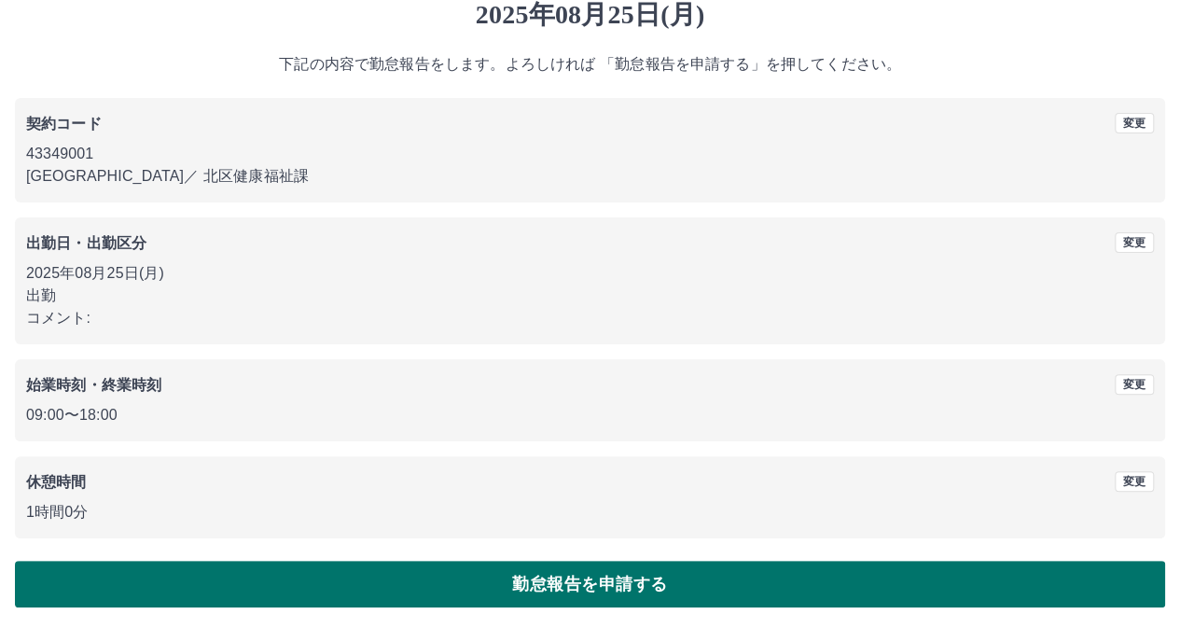 This screenshot has width=1180, height=628. What do you see at coordinates (589, 512) in the screenshot?
I see `p: 1時間0分` at bounding box center [589, 512].